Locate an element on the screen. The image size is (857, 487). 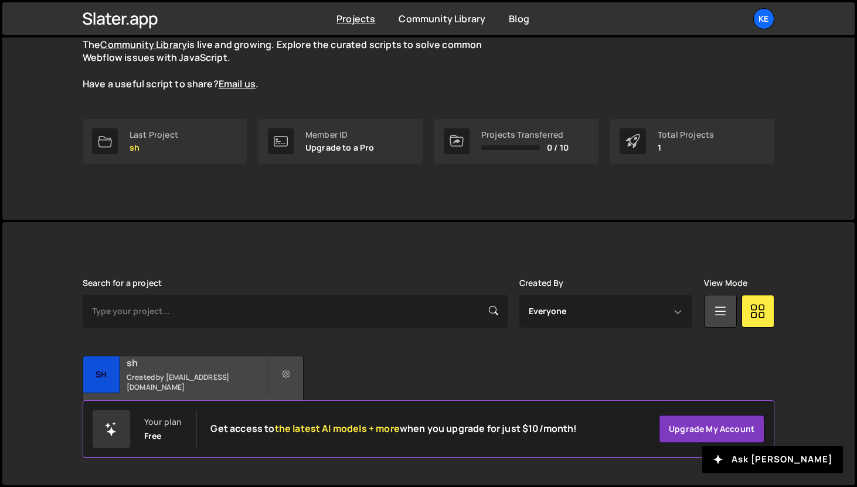
h2: sh is located at coordinates (197, 363).